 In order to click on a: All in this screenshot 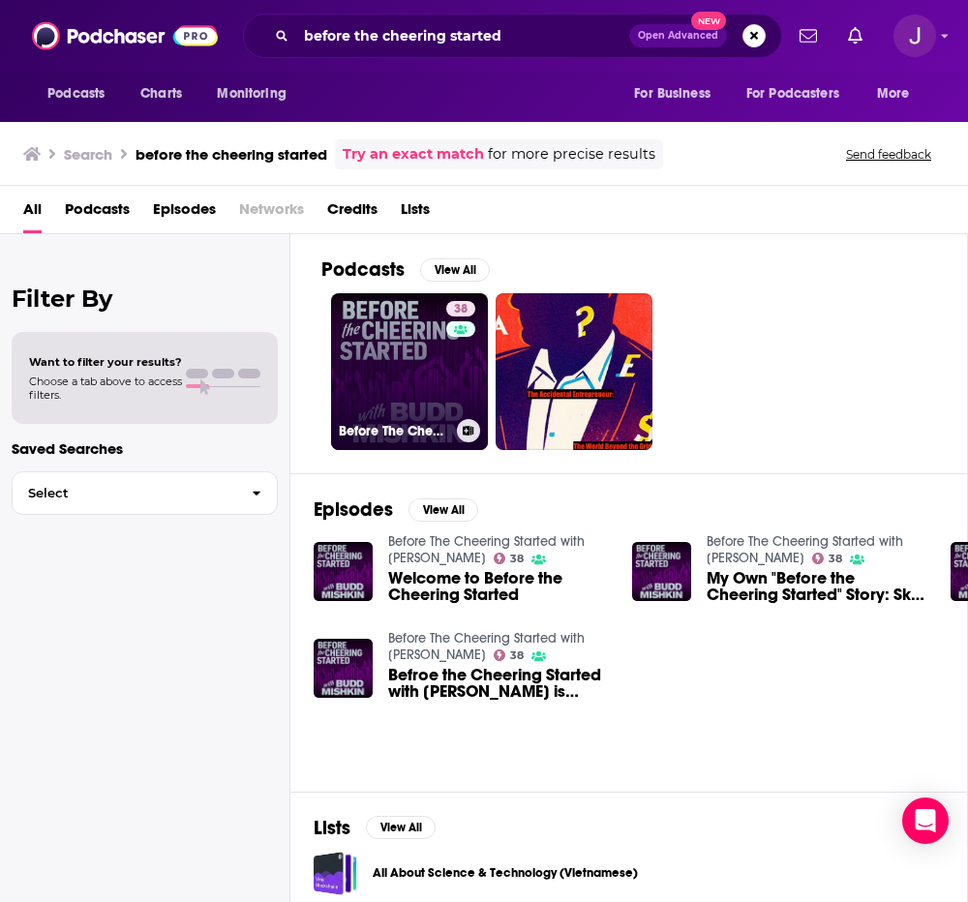, I will do `click(32, 213)`.